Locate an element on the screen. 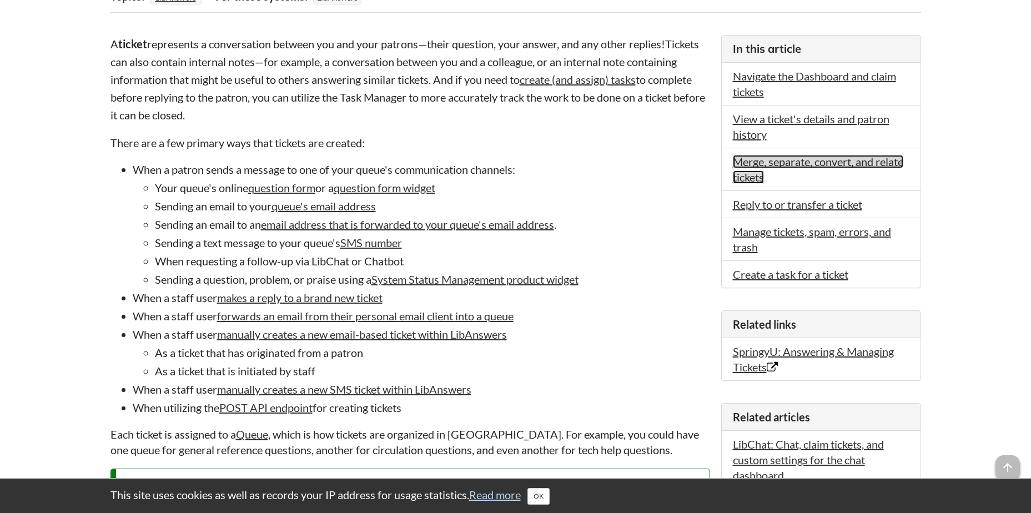 The image size is (1031, 513). strong: ticket is located at coordinates (133, 44).